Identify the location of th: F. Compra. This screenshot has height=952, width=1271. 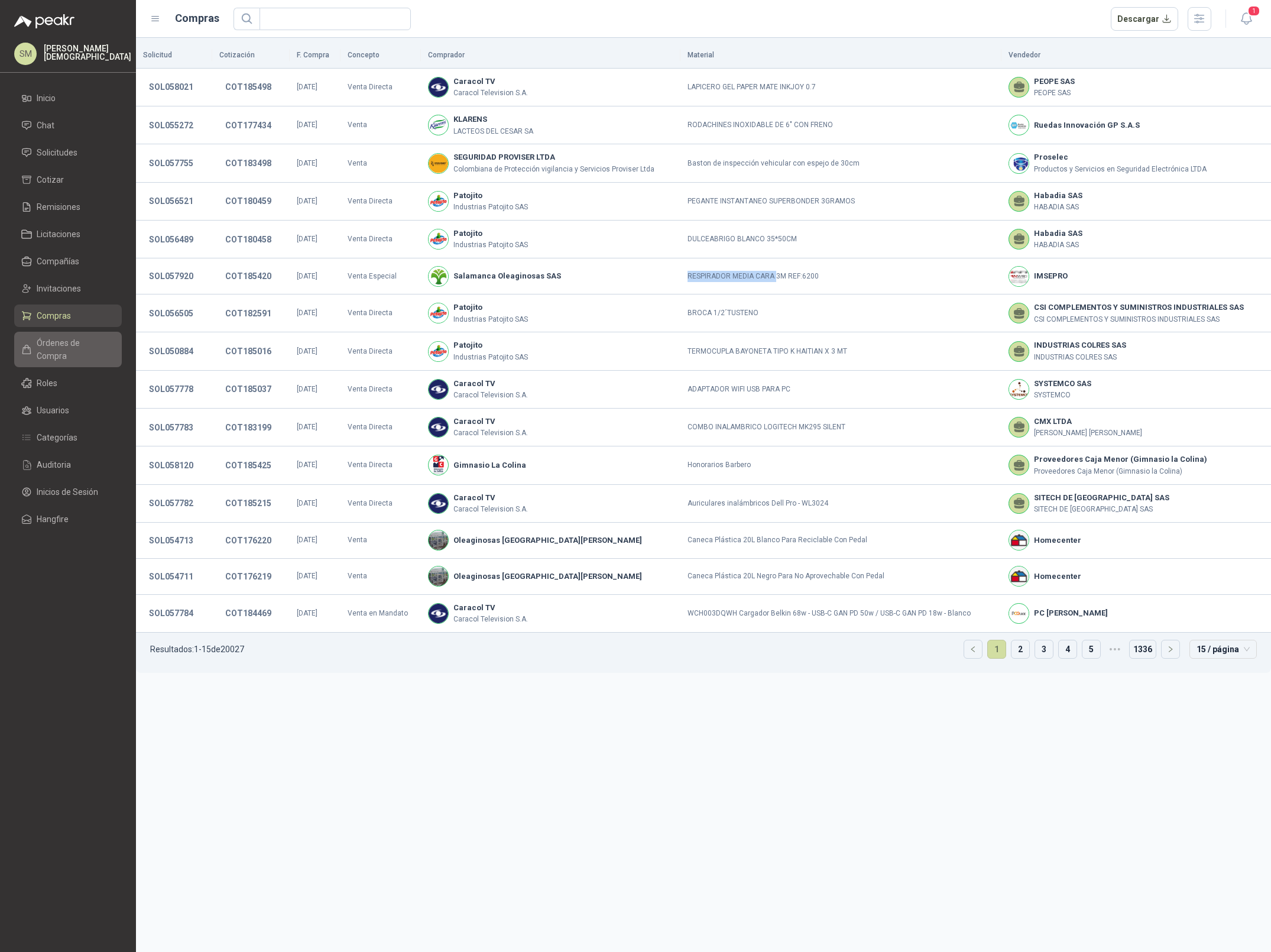
(314, 56).